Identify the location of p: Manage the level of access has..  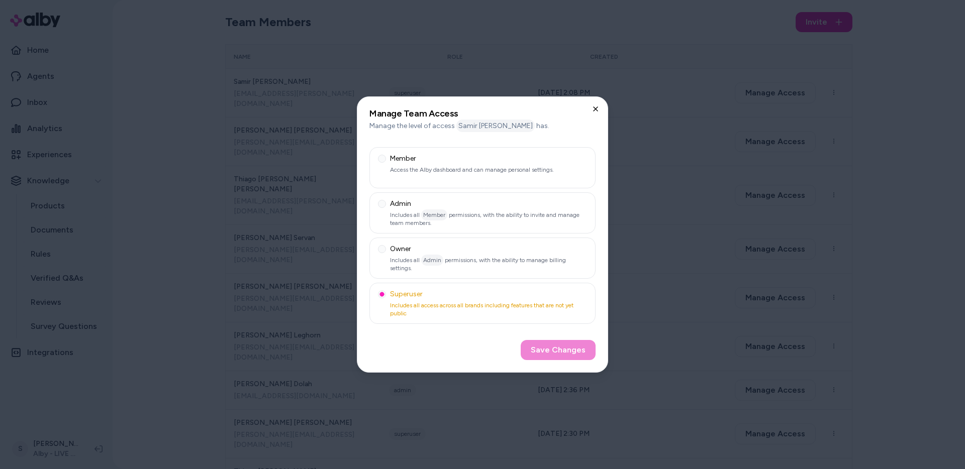
(482, 126).